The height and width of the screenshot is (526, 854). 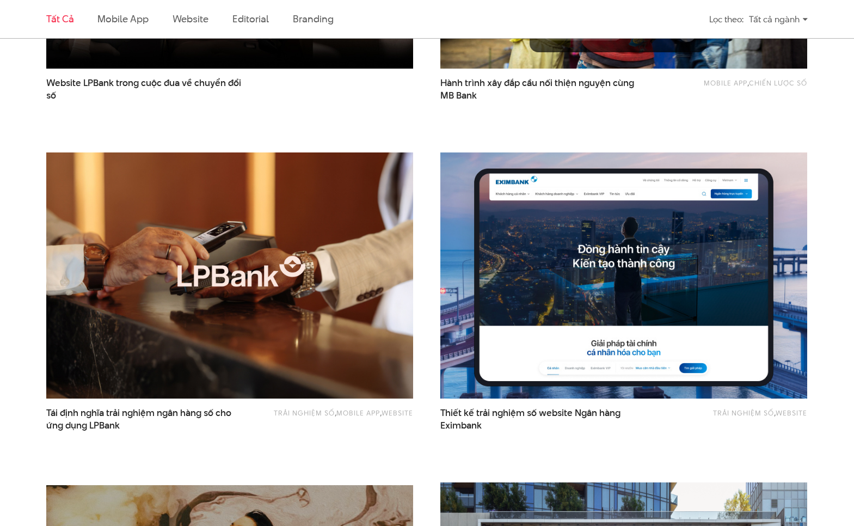 I want to click on a: Branding, so click(x=313, y=18).